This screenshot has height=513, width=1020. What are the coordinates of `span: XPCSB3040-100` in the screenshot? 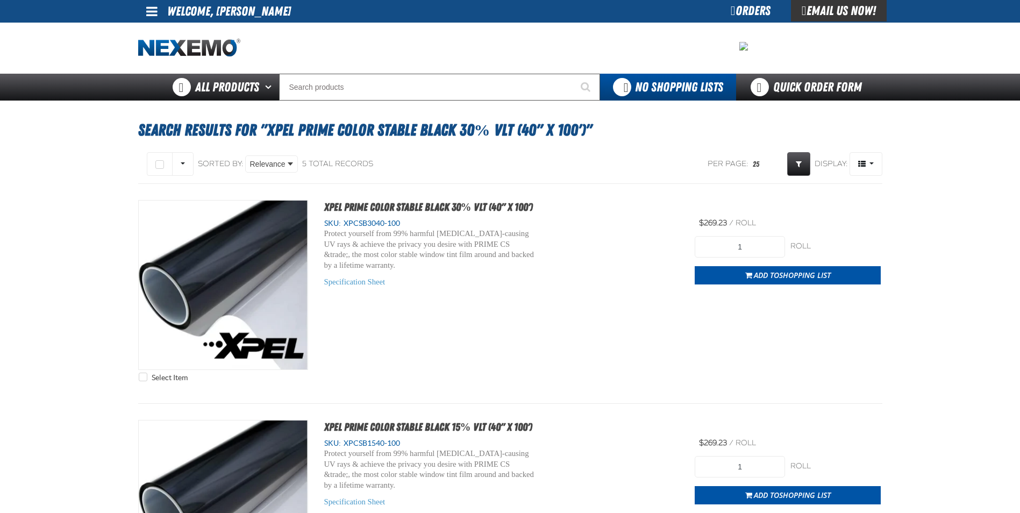 It's located at (370, 223).